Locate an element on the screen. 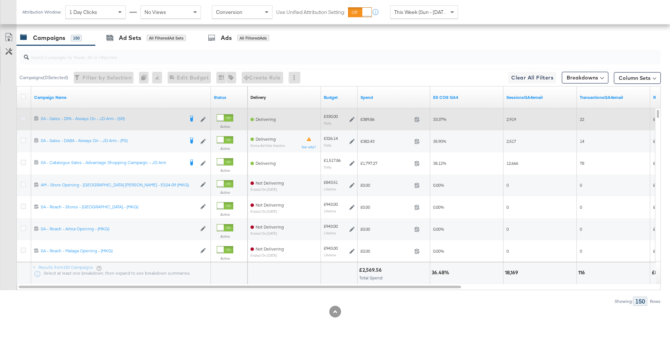  div: Rows is located at coordinates (655, 302).